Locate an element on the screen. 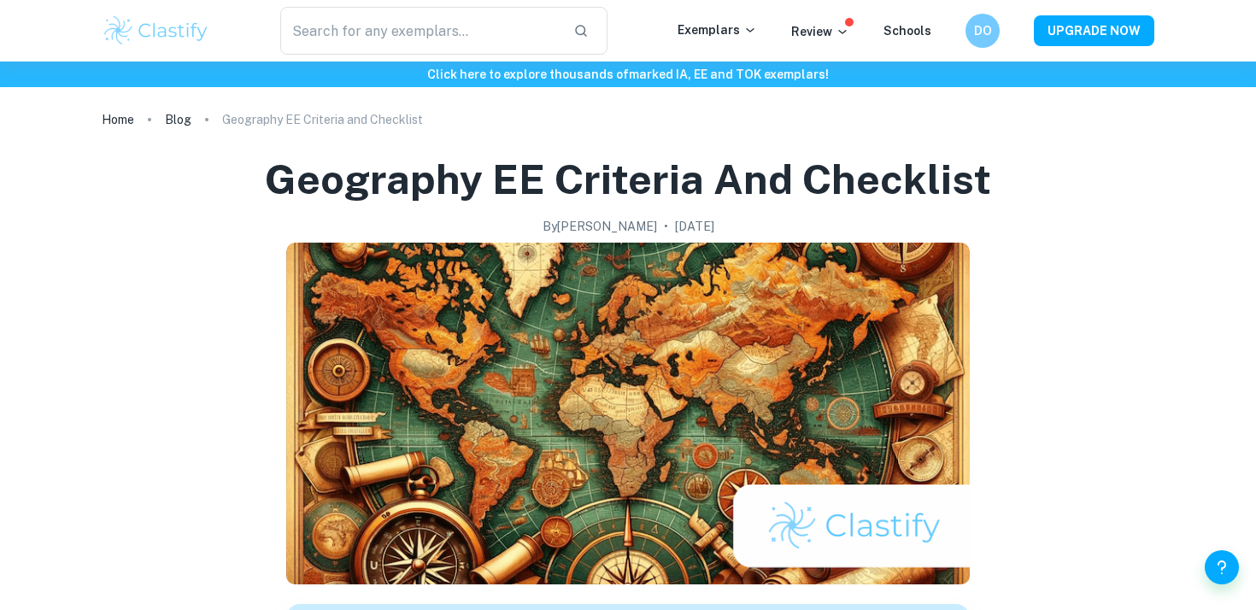  a: Clastify logo is located at coordinates (155, 31).